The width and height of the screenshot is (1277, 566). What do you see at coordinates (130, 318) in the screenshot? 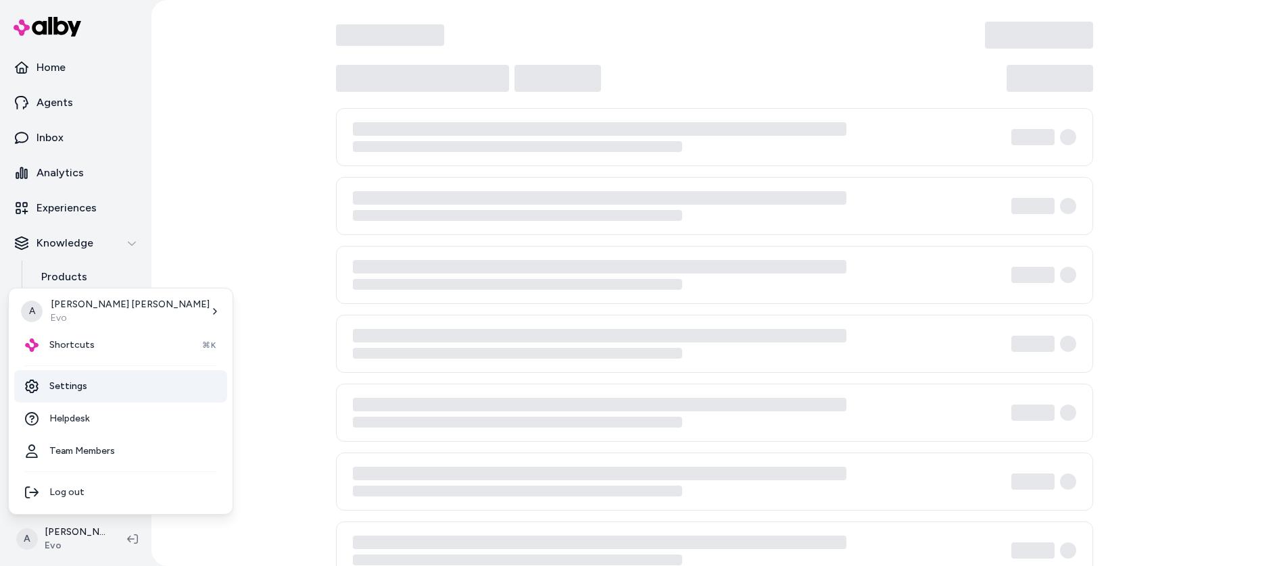
I see `p: Evo` at bounding box center [130, 318].